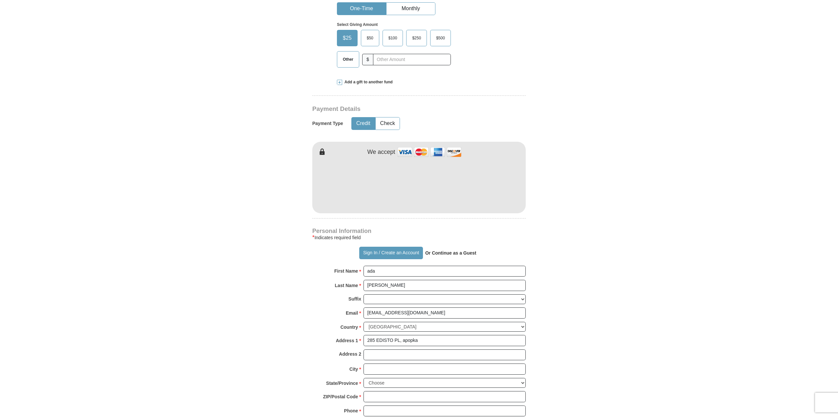 This screenshot has width=838, height=417. Describe the element at coordinates (416, 38) in the screenshot. I see `span: $250` at that location.